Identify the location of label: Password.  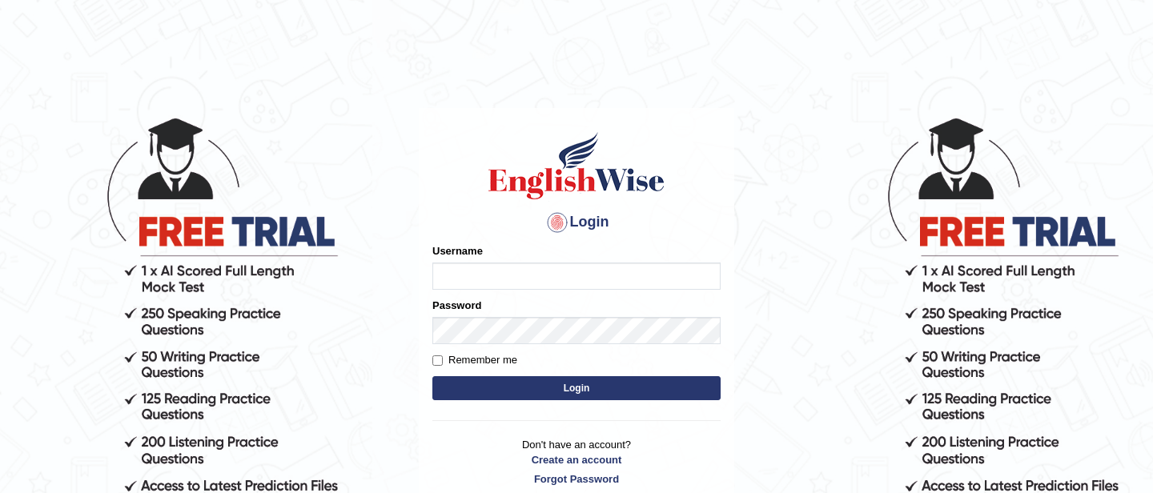
(456, 305).